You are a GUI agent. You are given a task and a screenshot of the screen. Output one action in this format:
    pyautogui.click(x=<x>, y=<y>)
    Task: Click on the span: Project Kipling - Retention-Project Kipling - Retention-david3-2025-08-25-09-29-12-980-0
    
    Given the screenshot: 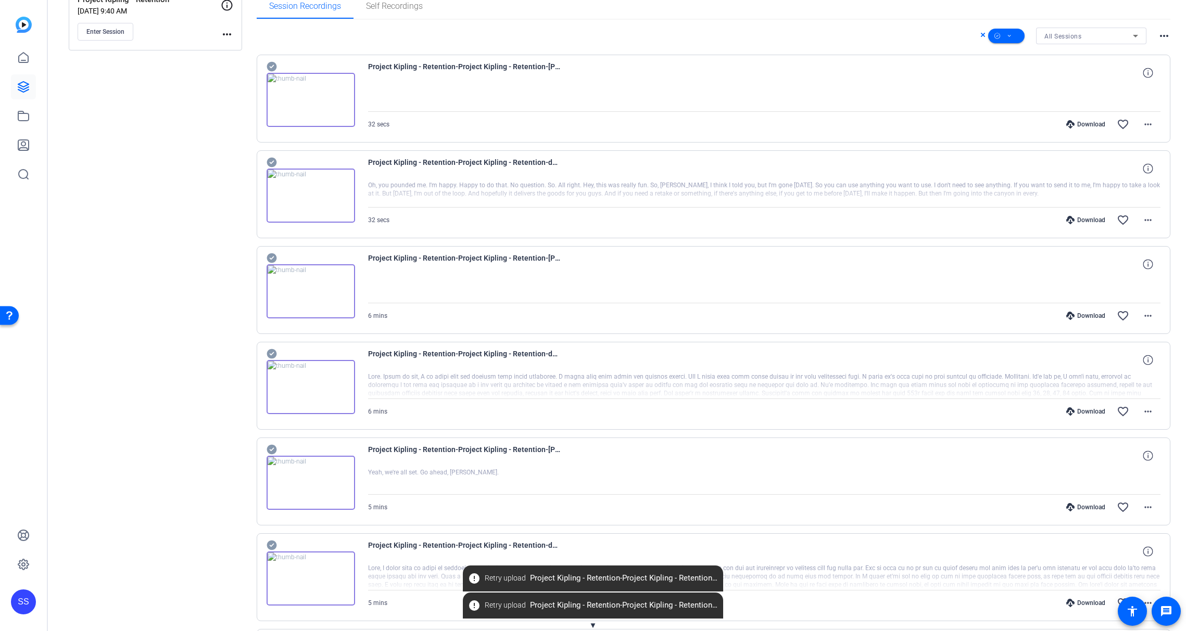 What is the action you would take?
    pyautogui.click(x=464, y=360)
    